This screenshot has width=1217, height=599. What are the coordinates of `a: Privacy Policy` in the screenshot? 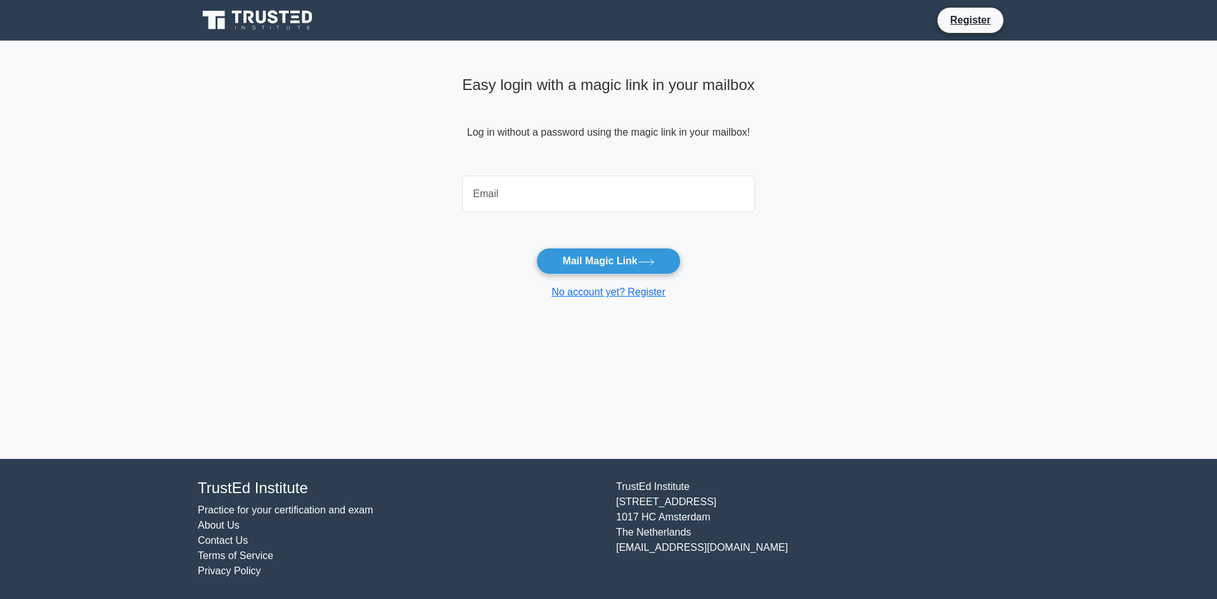 It's located at (229, 570).